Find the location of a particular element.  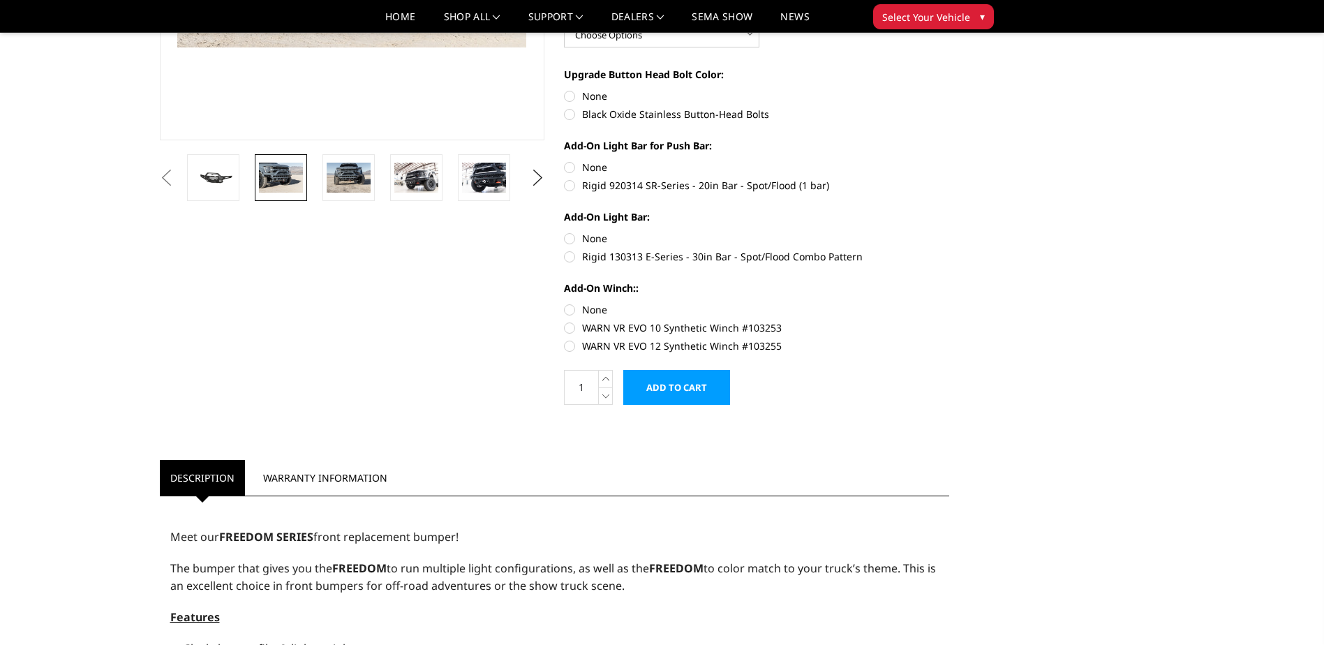

a: Warranty Information is located at coordinates (325, 477).